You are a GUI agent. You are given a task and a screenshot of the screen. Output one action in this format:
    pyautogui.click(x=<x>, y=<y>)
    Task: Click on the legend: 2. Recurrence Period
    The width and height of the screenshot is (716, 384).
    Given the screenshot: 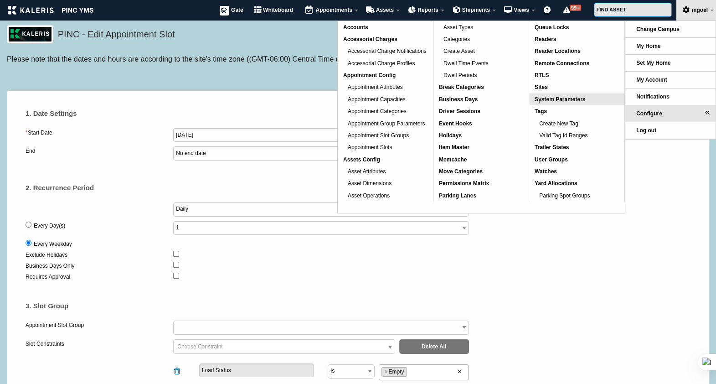 What is the action you would take?
    pyautogui.click(x=60, y=188)
    